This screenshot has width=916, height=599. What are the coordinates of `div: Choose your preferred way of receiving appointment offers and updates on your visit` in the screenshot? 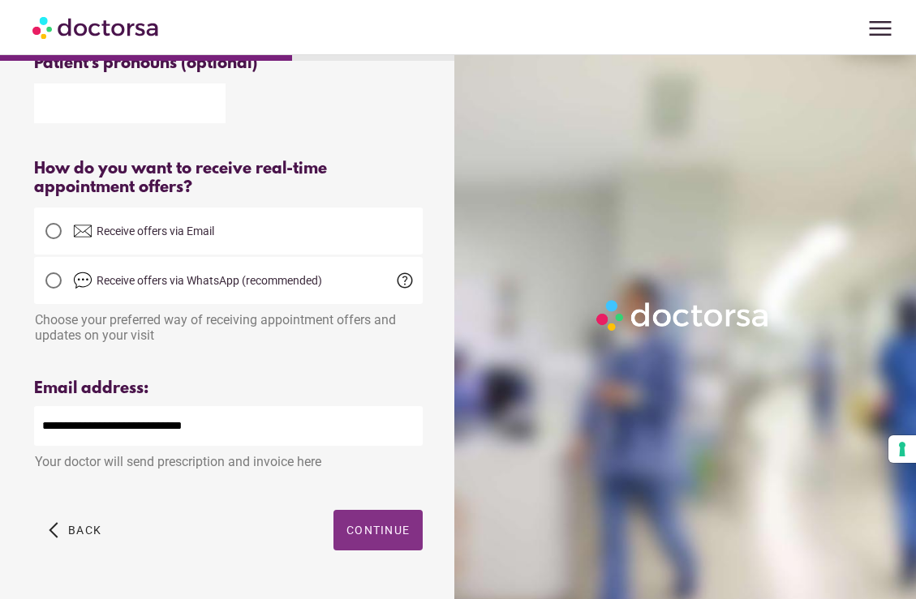 It's located at (228, 324).